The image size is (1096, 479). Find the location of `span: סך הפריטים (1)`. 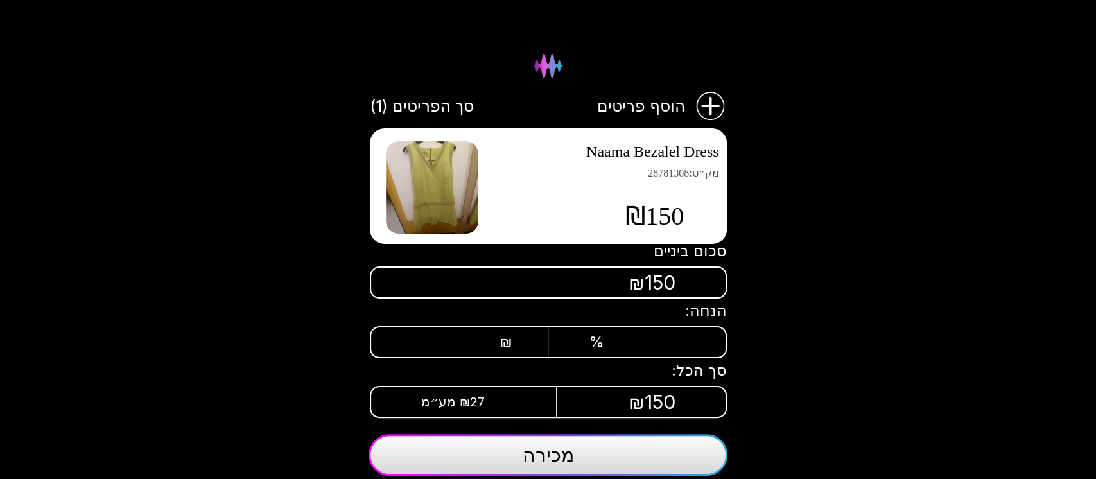

span: סך הפריטים (1) is located at coordinates (422, 106).